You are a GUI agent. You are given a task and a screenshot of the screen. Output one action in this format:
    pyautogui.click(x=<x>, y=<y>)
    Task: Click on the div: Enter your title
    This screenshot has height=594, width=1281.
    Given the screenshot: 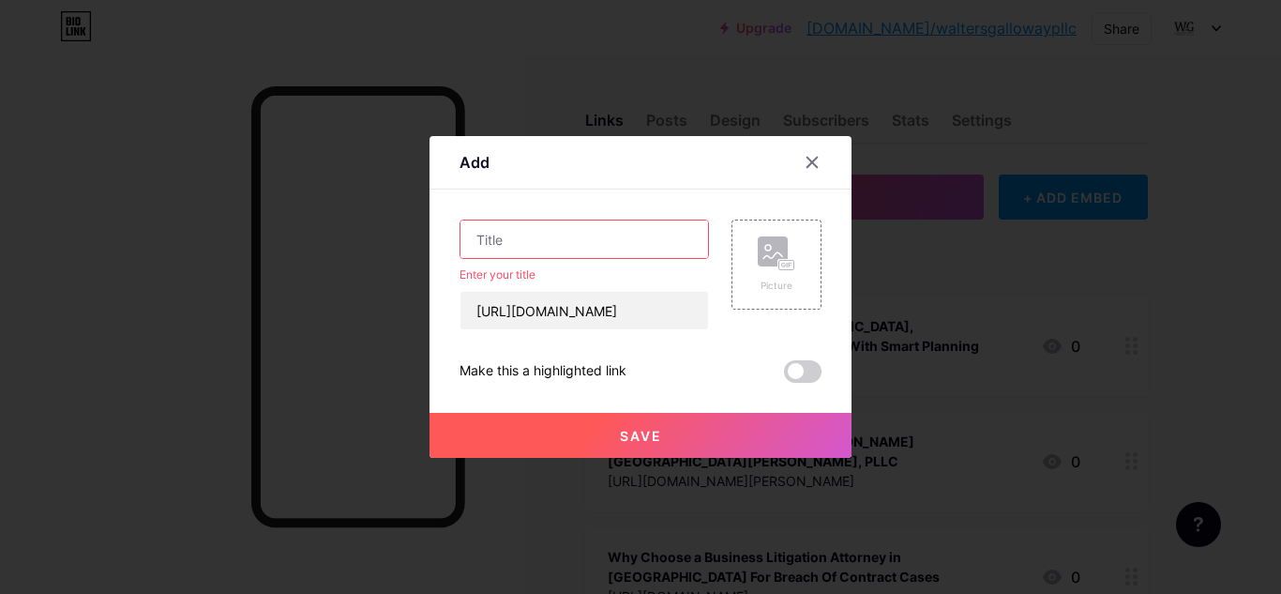 What is the action you would take?
    pyautogui.click(x=584, y=275)
    